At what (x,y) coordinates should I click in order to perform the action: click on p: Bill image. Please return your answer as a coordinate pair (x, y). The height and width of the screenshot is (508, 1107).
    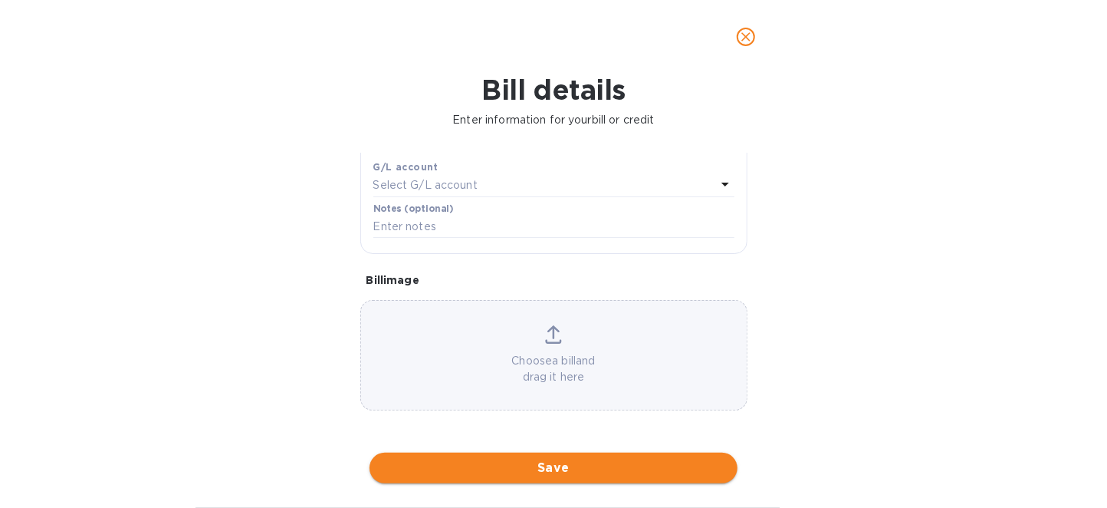
    Looking at the image, I should click on (554, 280).